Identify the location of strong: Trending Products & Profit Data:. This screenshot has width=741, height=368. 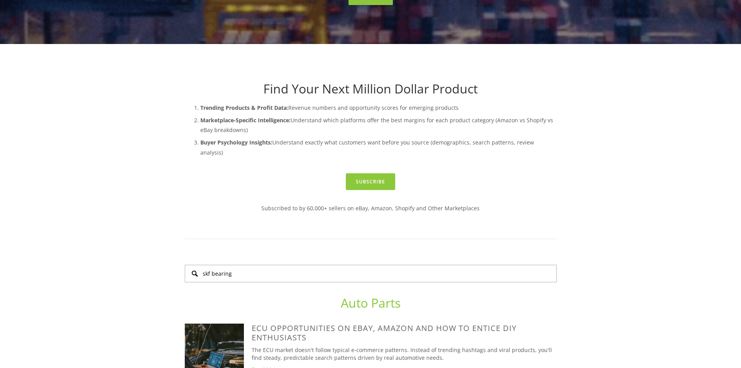
(244, 107).